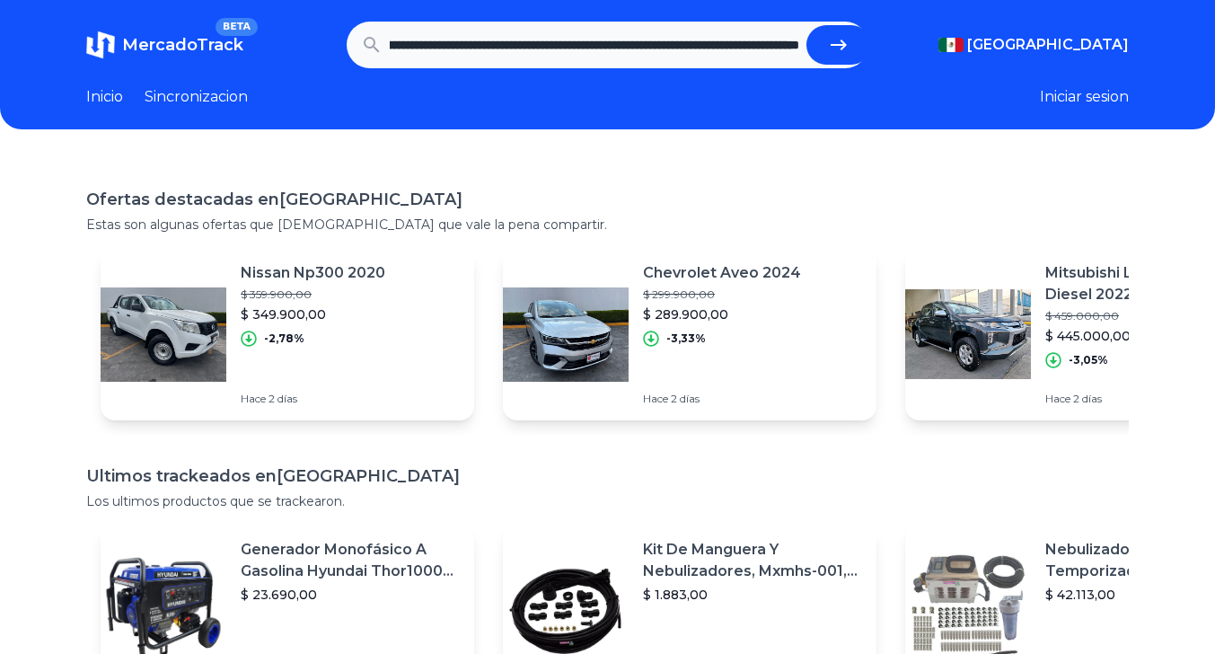 Image resolution: width=1215 pixels, height=654 pixels. What do you see at coordinates (722, 273) in the screenshot?
I see `p: Chevrolet Aveo 2024` at bounding box center [722, 273].